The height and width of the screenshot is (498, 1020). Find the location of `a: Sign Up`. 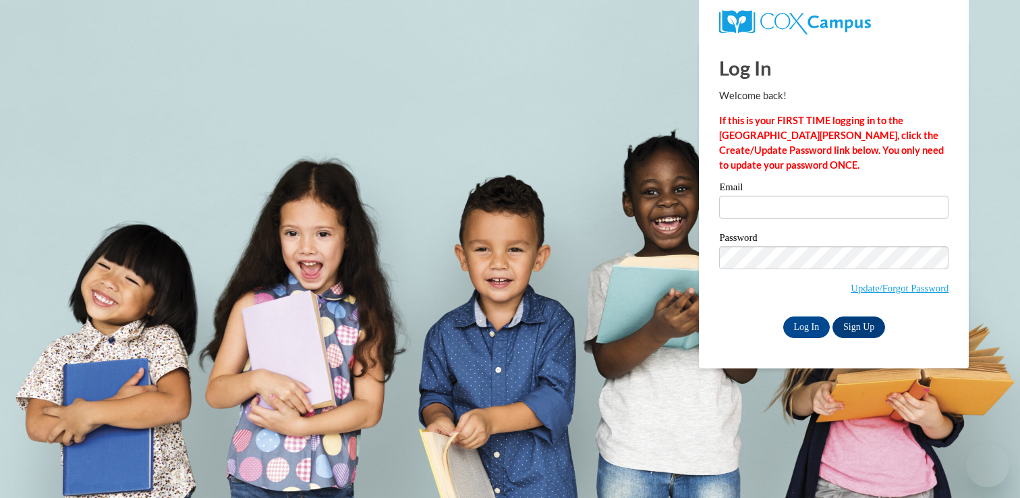

a: Sign Up is located at coordinates (859, 327).